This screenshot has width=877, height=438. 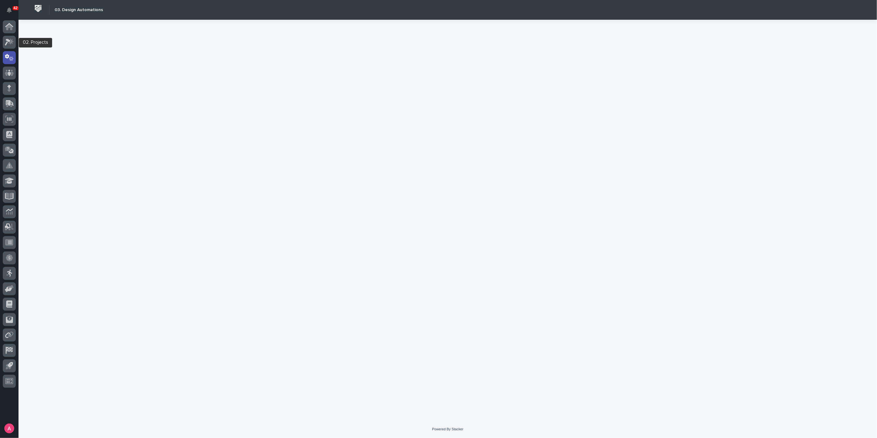 What do you see at coordinates (79, 10) in the screenshot?
I see `h2: 03. Design Automations` at bounding box center [79, 10].